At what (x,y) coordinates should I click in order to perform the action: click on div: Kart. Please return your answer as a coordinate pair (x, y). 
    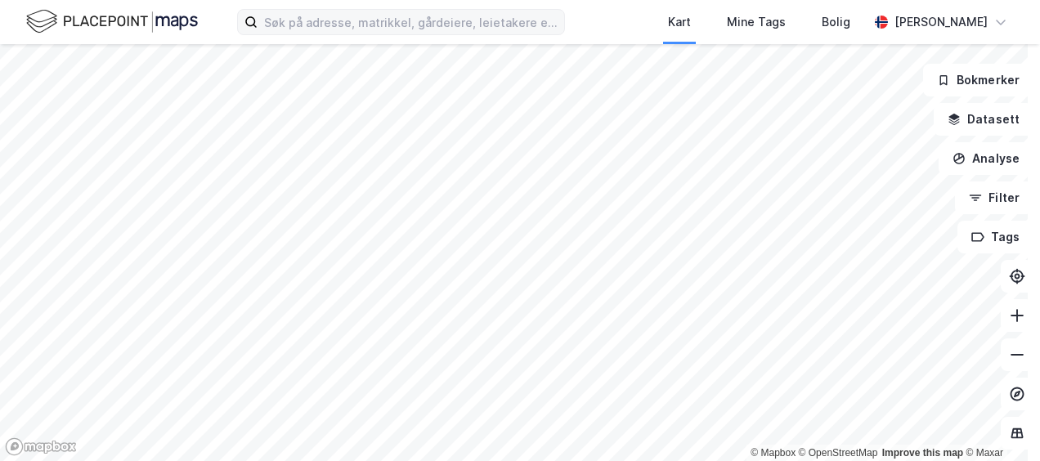
    Looking at the image, I should click on (680, 22).